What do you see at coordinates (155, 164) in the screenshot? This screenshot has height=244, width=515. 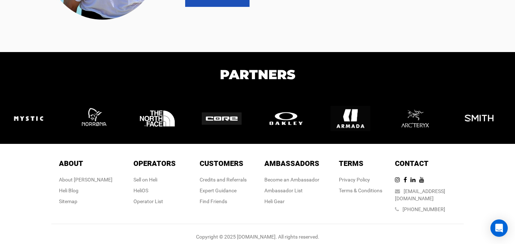 I see `span: Operators` at bounding box center [155, 164].